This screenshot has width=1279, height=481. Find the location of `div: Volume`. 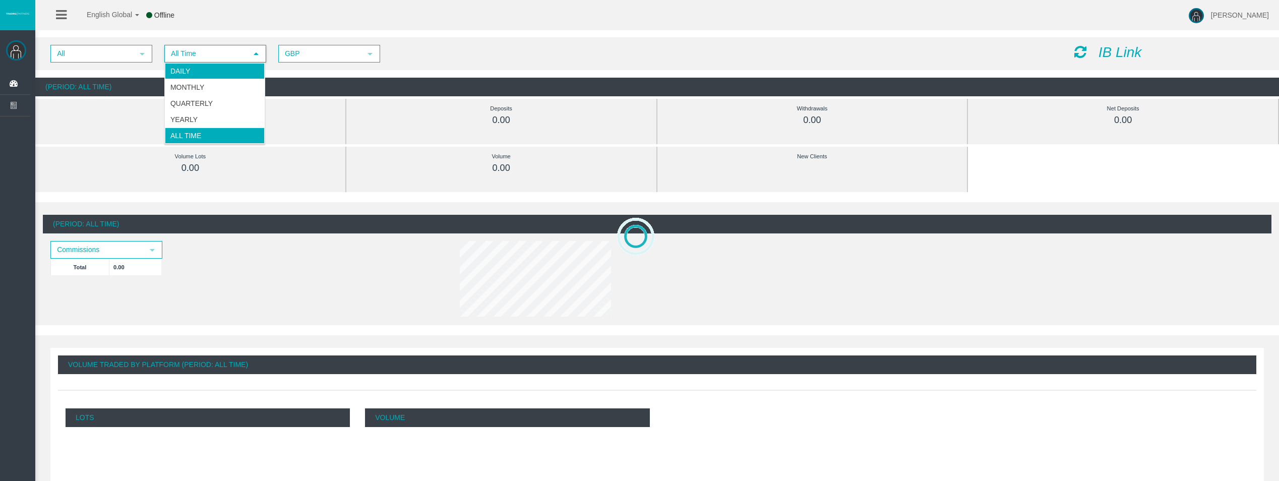

div: Volume is located at coordinates (501, 156).